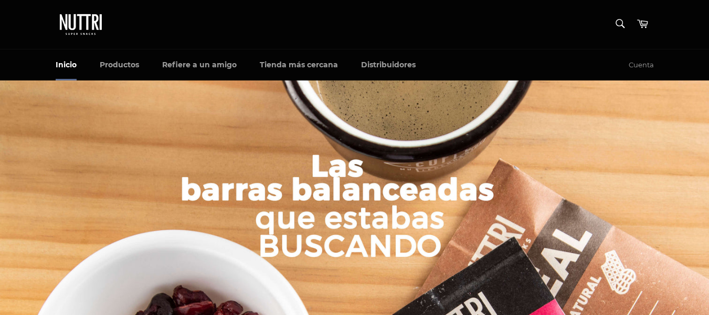 Image resolution: width=709 pixels, height=315 pixels. Describe the element at coordinates (642, 65) in the screenshot. I see `a: Cuenta` at that location.